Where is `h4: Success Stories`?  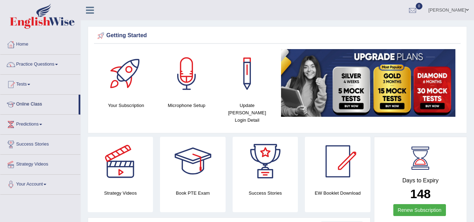
h4: Success Stories is located at coordinates (265, 193).